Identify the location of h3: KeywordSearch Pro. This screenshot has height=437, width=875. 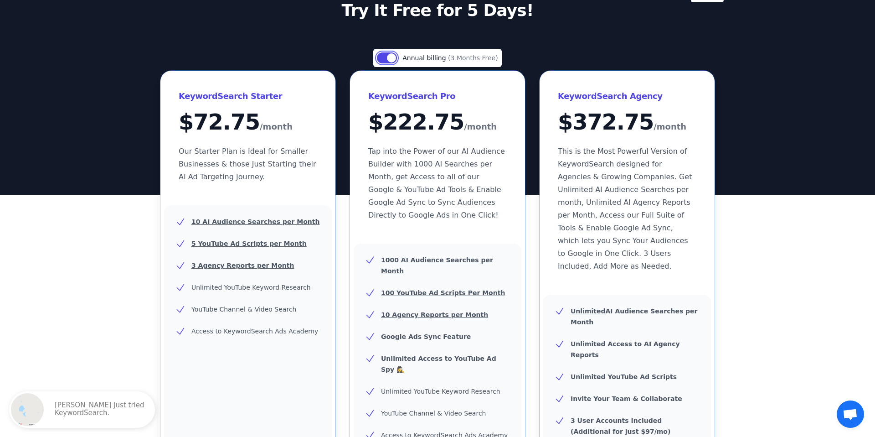
(437, 96).